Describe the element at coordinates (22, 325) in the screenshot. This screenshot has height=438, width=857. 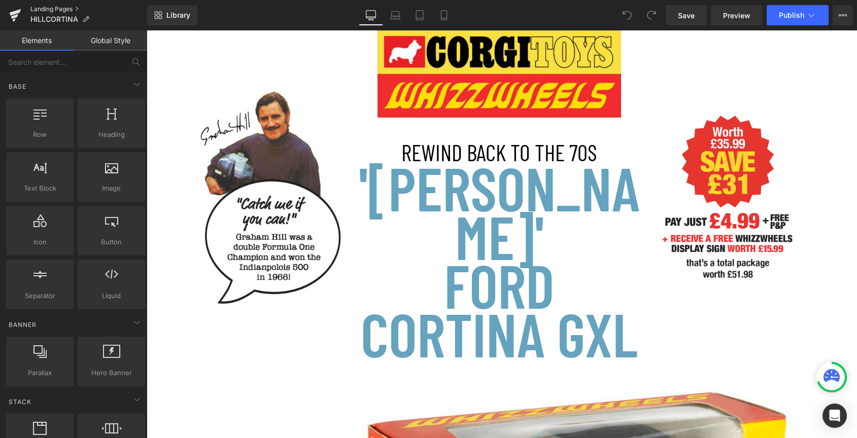
I see `span: Banner` at that location.